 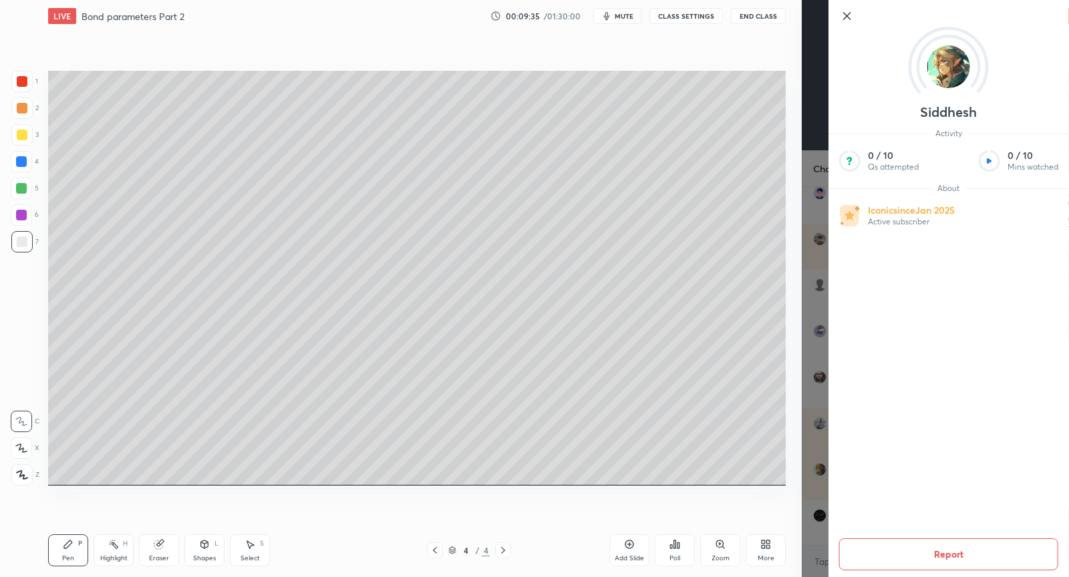 I want to click on div: L, so click(x=216, y=544).